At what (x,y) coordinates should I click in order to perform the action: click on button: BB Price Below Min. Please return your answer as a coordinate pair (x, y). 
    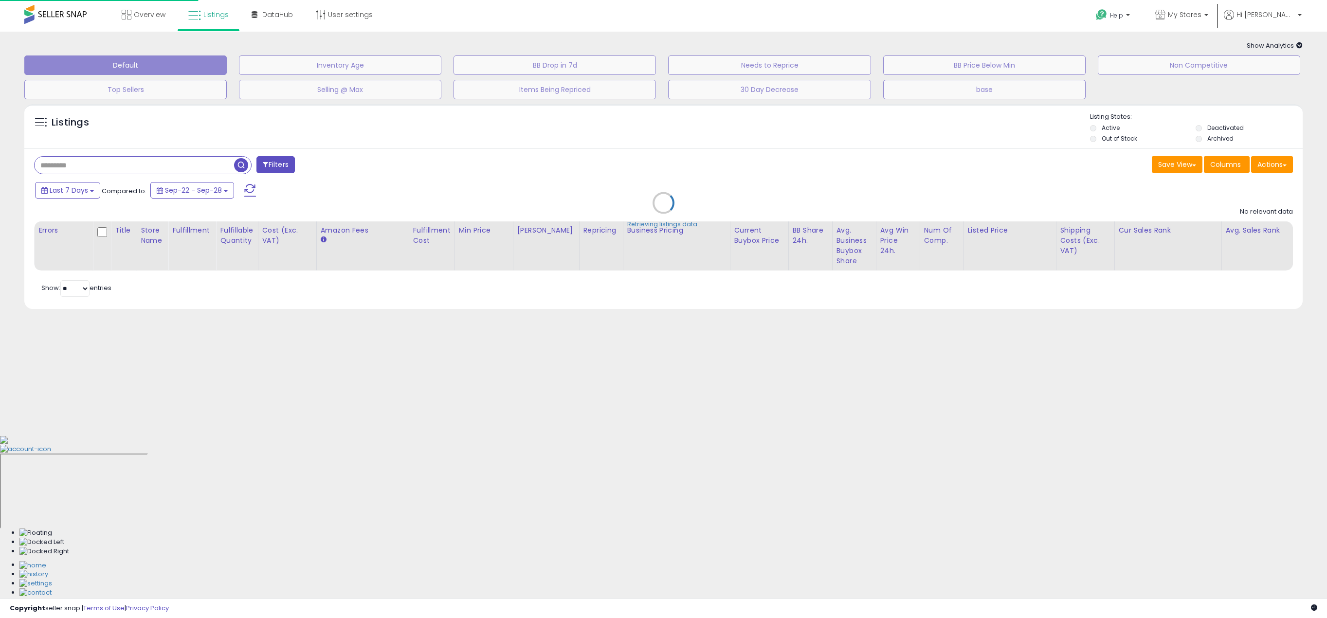
    Looking at the image, I should click on (985, 65).